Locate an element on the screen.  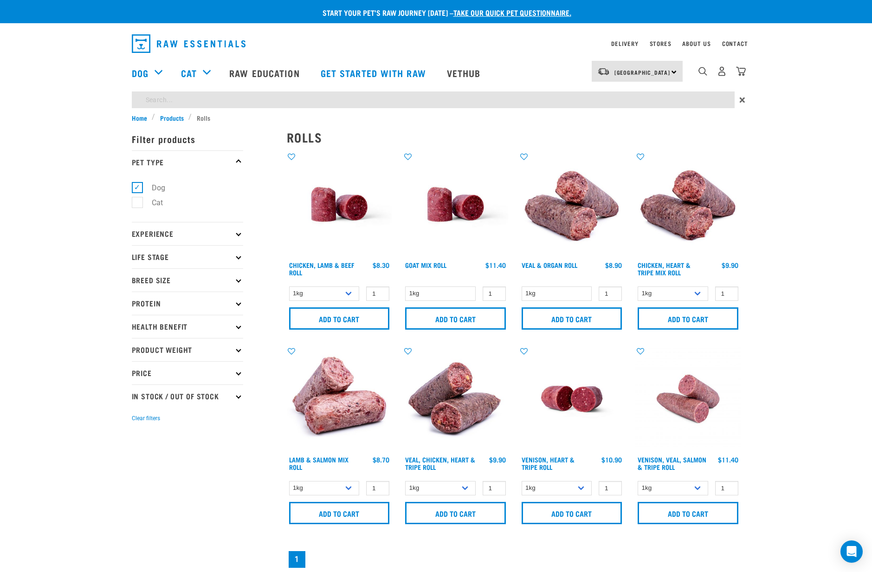
label: Dog is located at coordinates (153, 188).